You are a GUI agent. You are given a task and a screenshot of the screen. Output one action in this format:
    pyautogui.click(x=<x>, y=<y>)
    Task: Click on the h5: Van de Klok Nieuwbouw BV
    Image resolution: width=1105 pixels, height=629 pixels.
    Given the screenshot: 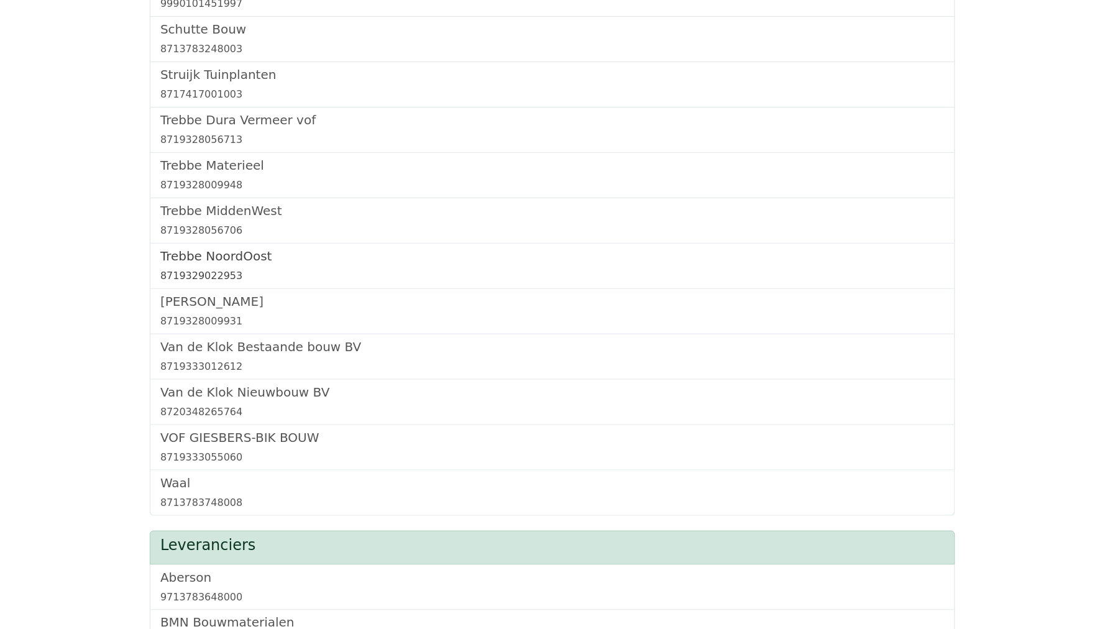 What is the action you would take?
    pyautogui.click(x=552, y=392)
    